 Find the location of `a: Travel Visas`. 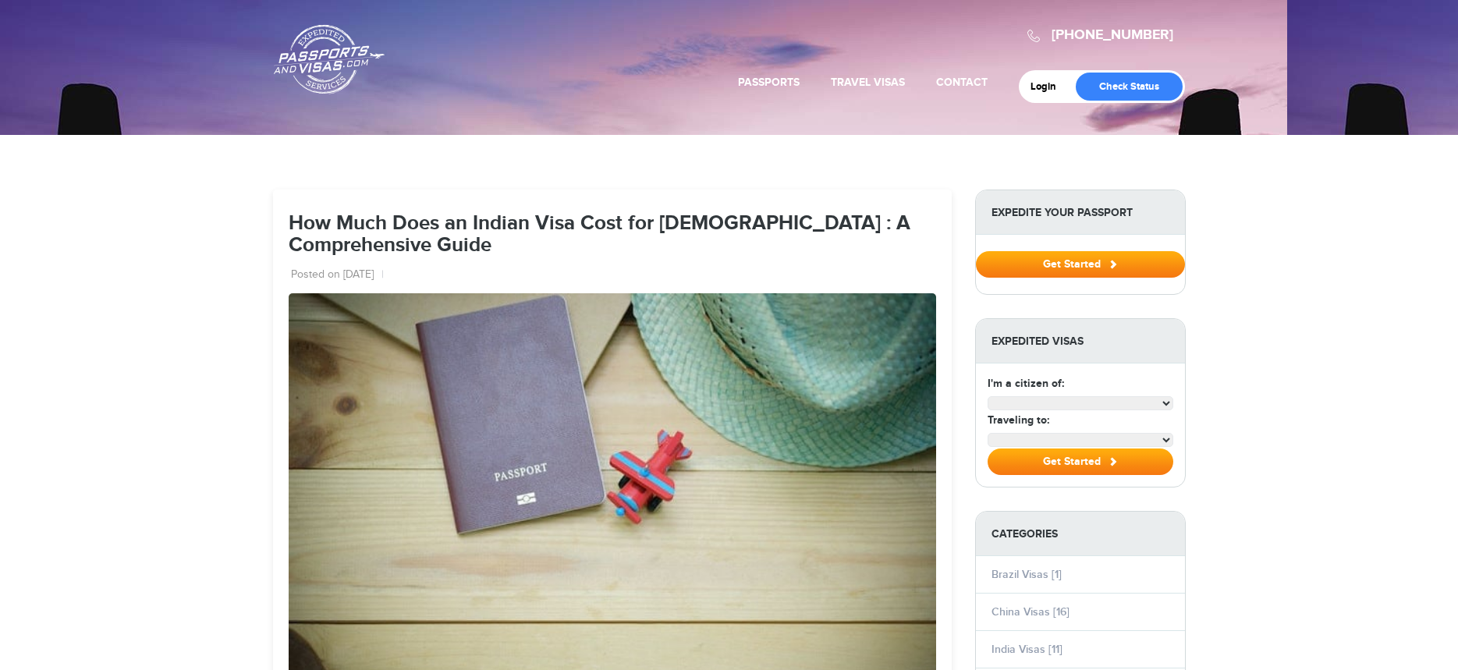

a: Travel Visas is located at coordinates (868, 82).